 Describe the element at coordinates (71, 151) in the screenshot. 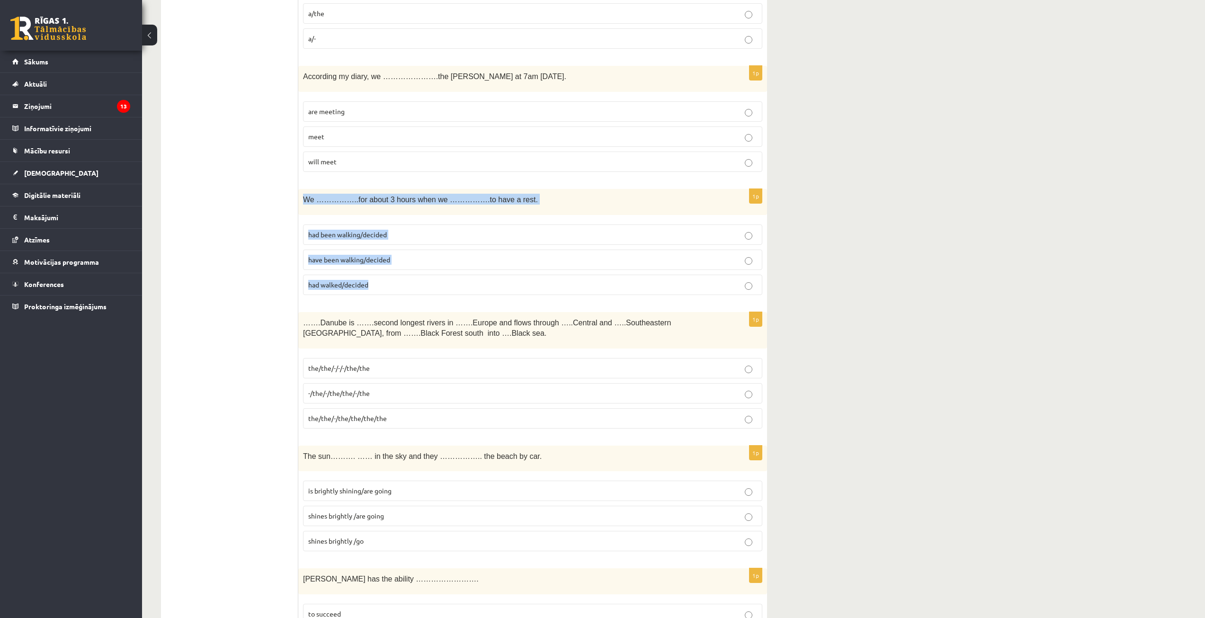

I see `a: Mācību resursi` at that location.